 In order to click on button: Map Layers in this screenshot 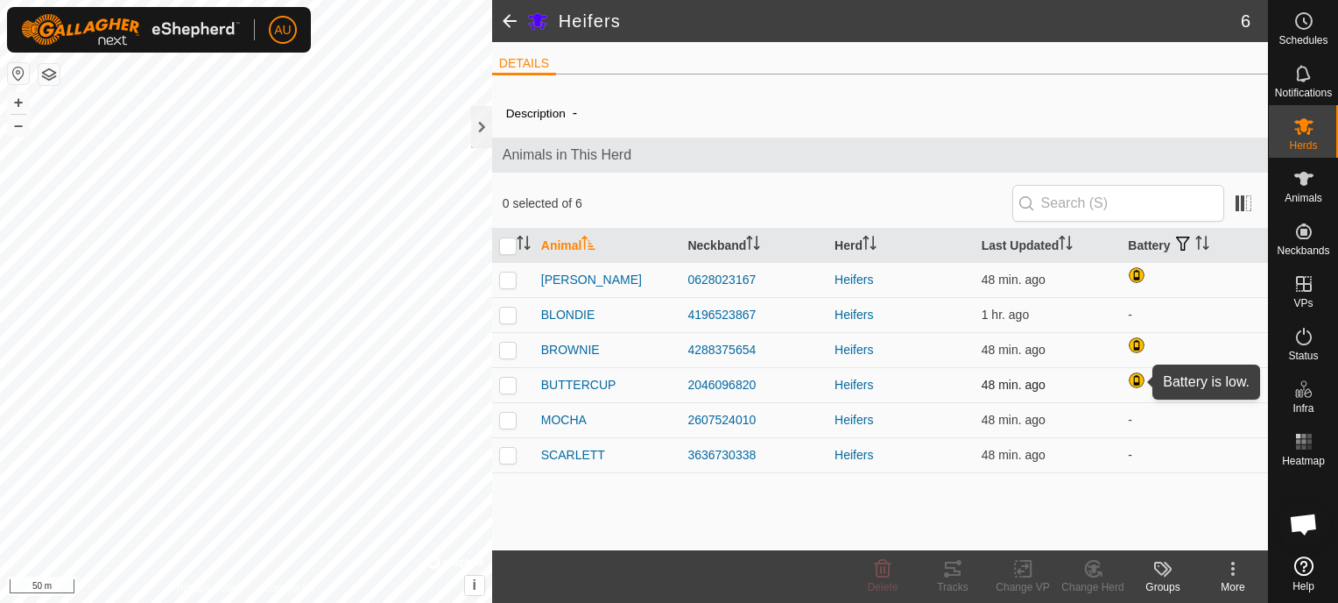, I will do `click(49, 74)`.